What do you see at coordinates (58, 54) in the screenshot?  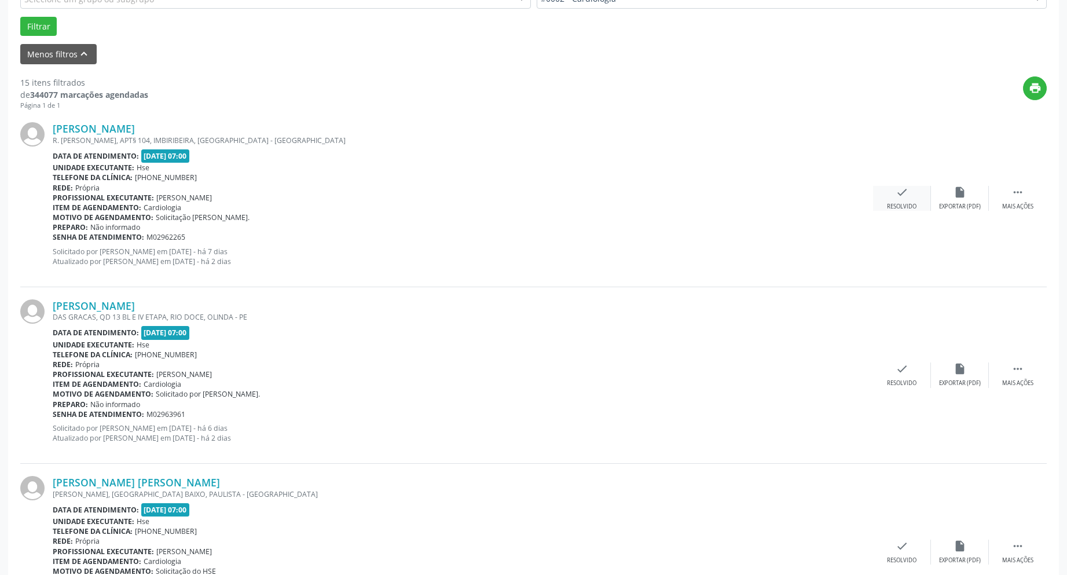 I see `button: Menos filtroskeyboard_arrow_up` at bounding box center [58, 54].